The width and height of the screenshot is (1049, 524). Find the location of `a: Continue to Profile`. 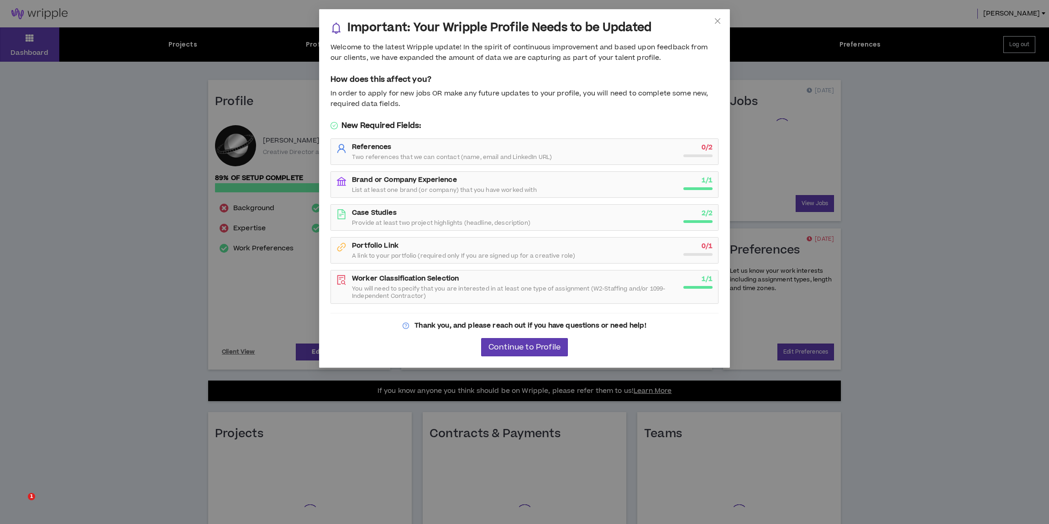

a: Continue to Profile is located at coordinates (525, 347).